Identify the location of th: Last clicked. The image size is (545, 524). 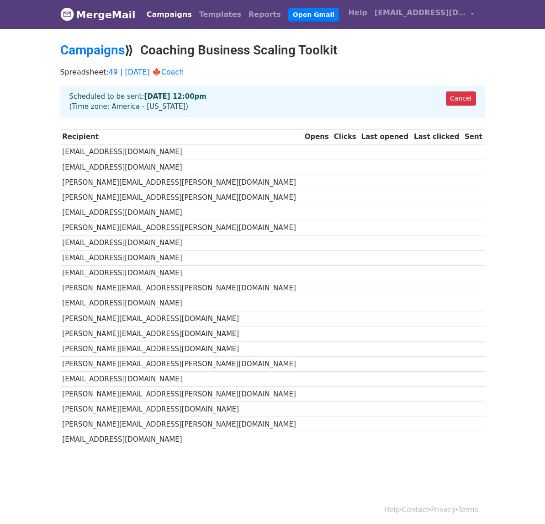
(437, 137).